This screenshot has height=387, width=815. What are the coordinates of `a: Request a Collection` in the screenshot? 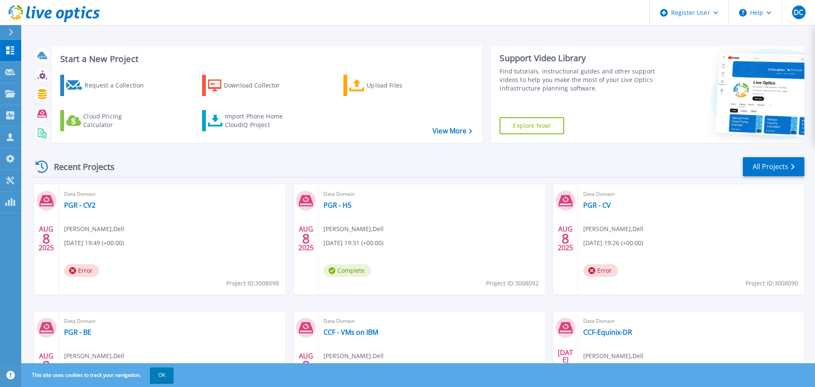 It's located at (107, 85).